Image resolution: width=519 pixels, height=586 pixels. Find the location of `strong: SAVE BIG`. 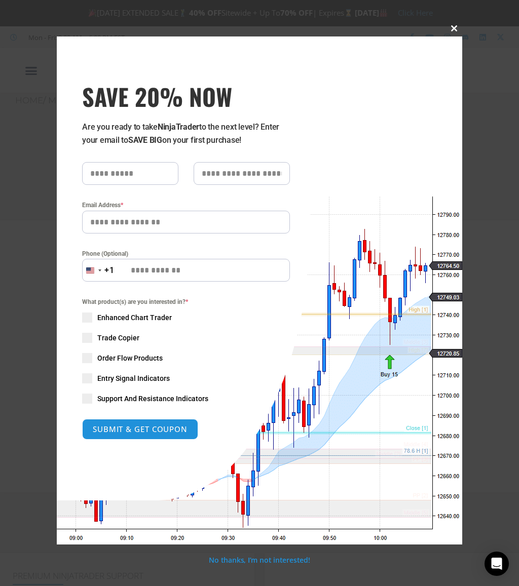

strong: SAVE BIG is located at coordinates (145, 140).